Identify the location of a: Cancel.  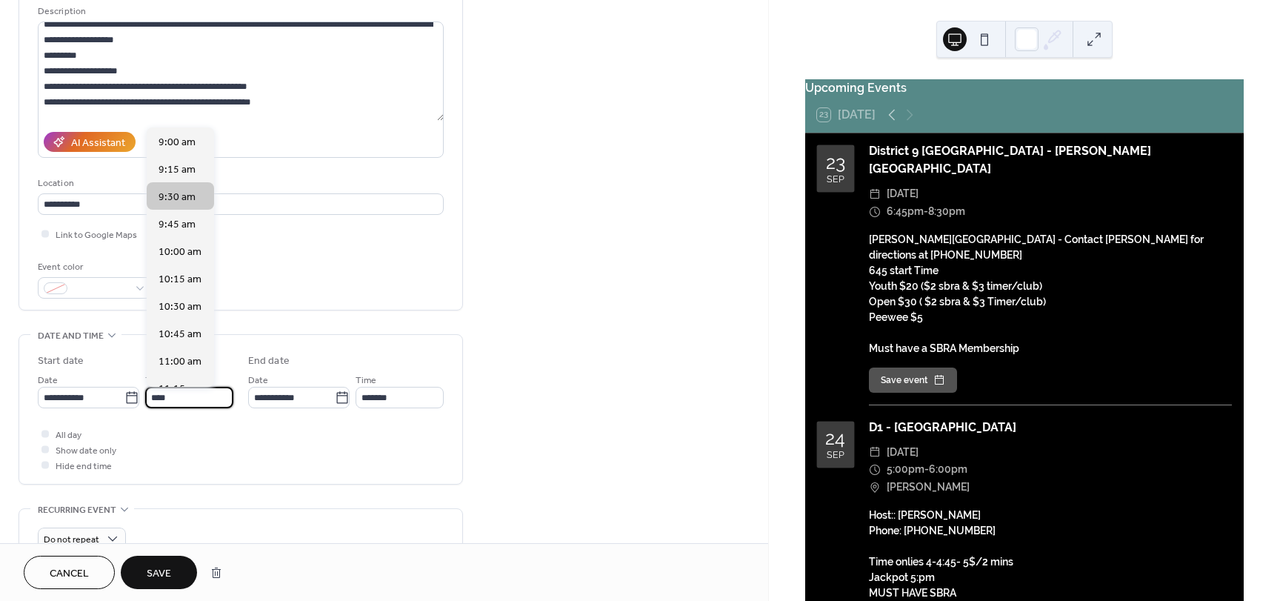
(69, 572).